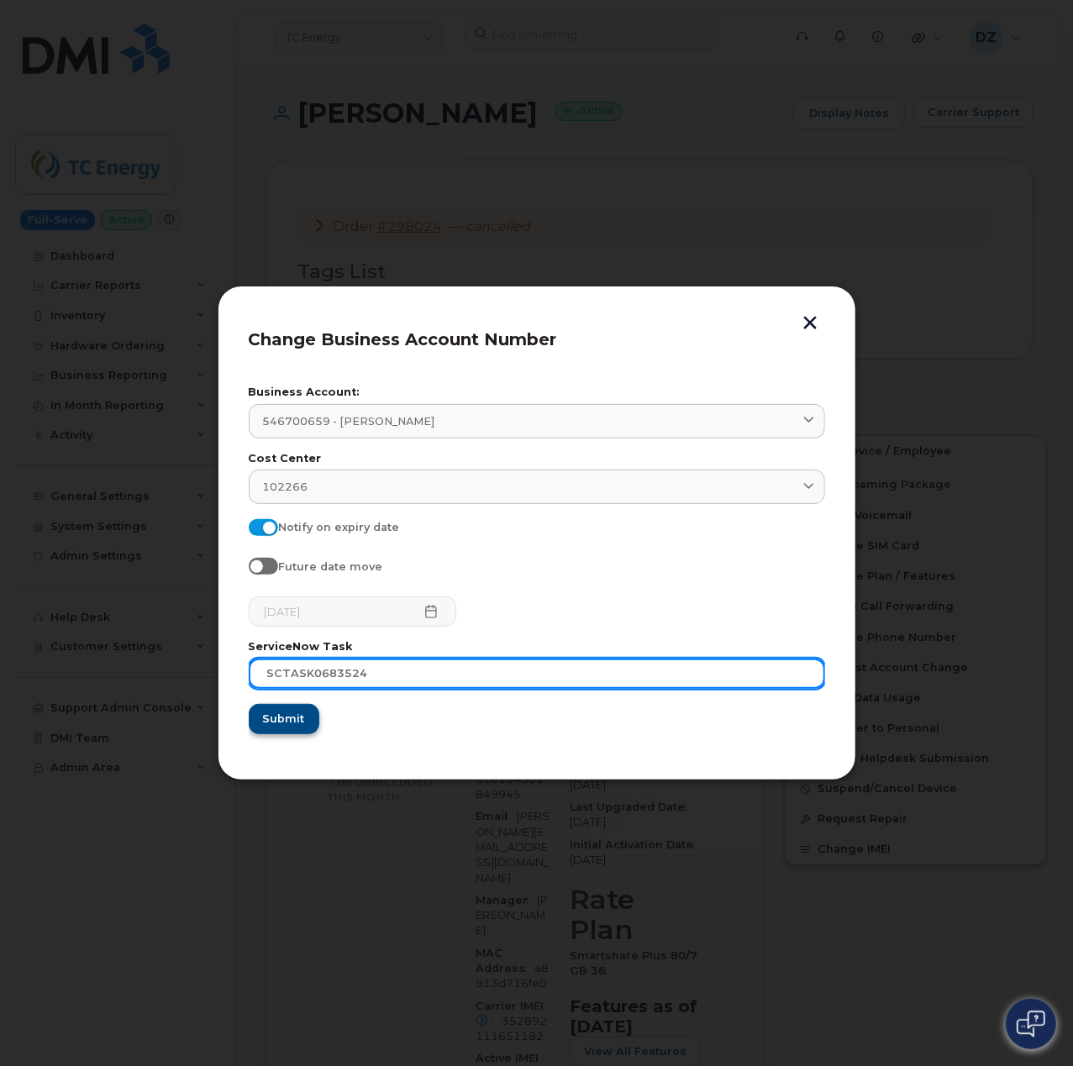 This screenshot has width=1073, height=1066. Describe the element at coordinates (286, 487) in the screenshot. I see `span: 102266` at that location.